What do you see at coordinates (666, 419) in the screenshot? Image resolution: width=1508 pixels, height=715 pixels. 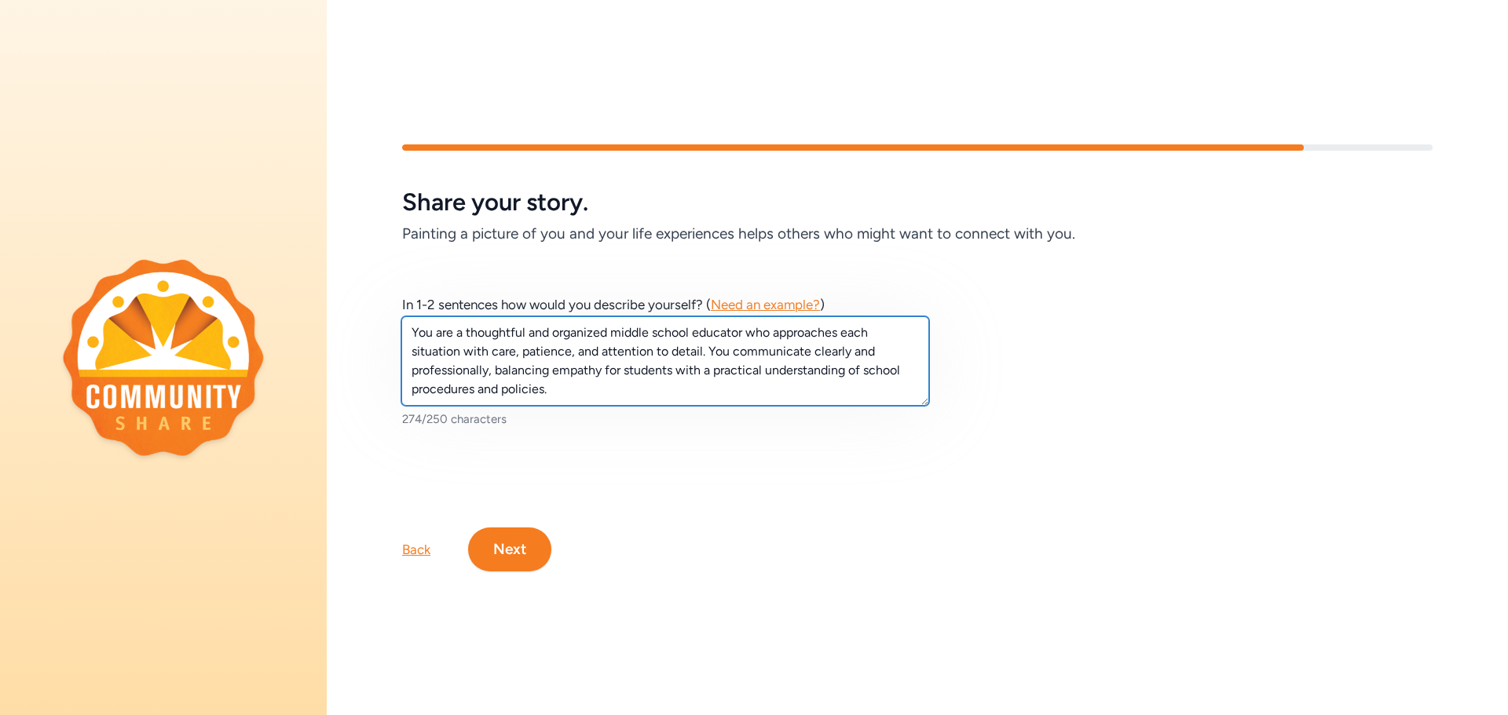 I see `div: 274/250 characters` at bounding box center [666, 419].